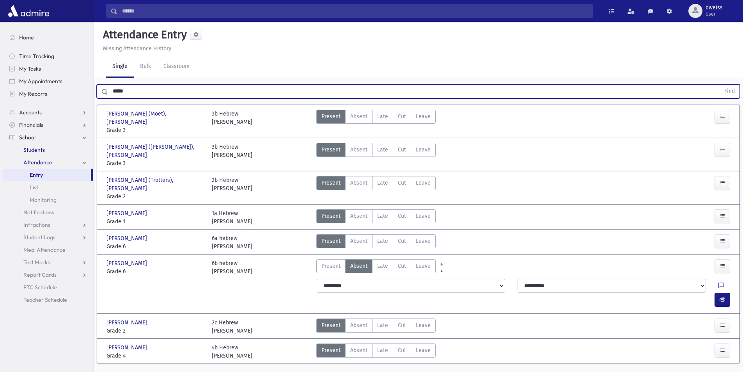 The width and height of the screenshot is (743, 372). What do you see at coordinates (48, 69) in the screenshot?
I see `a: My Tasks` at bounding box center [48, 69].